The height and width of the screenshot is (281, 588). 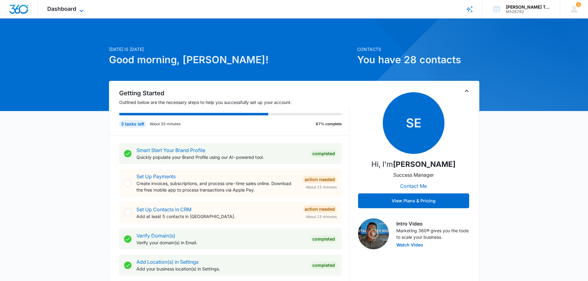 I want to click on p: Outlined below are the necessary steps to help you successfully set up your account., so click(x=234, y=102).